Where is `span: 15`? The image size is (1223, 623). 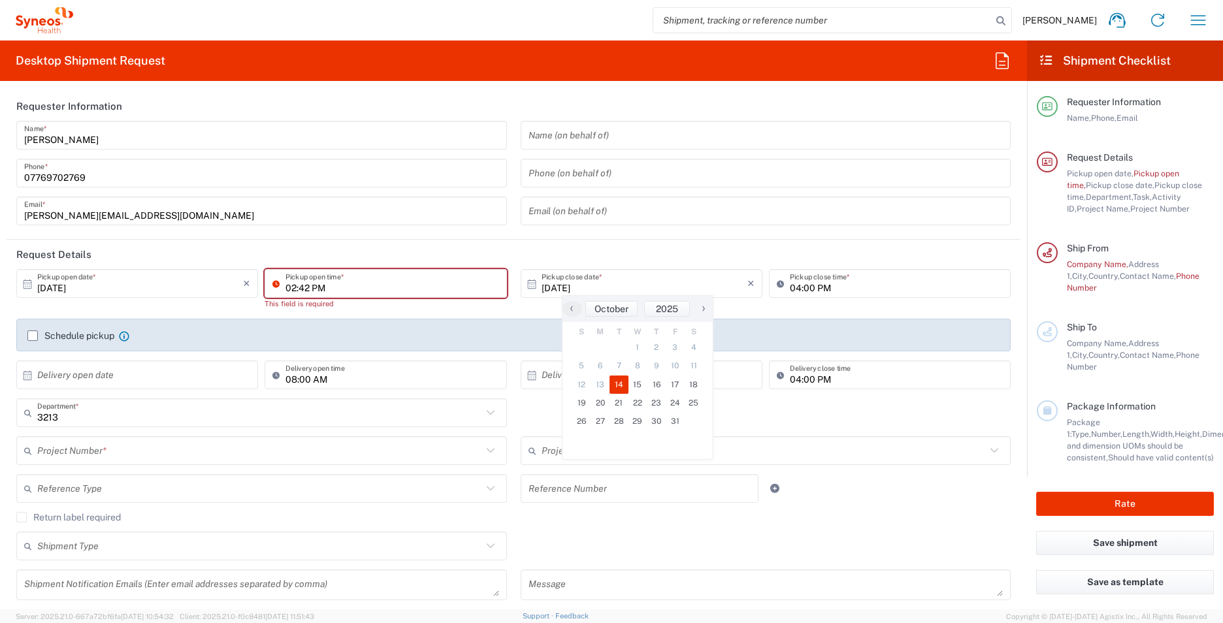 span: 15 is located at coordinates (637, 385).